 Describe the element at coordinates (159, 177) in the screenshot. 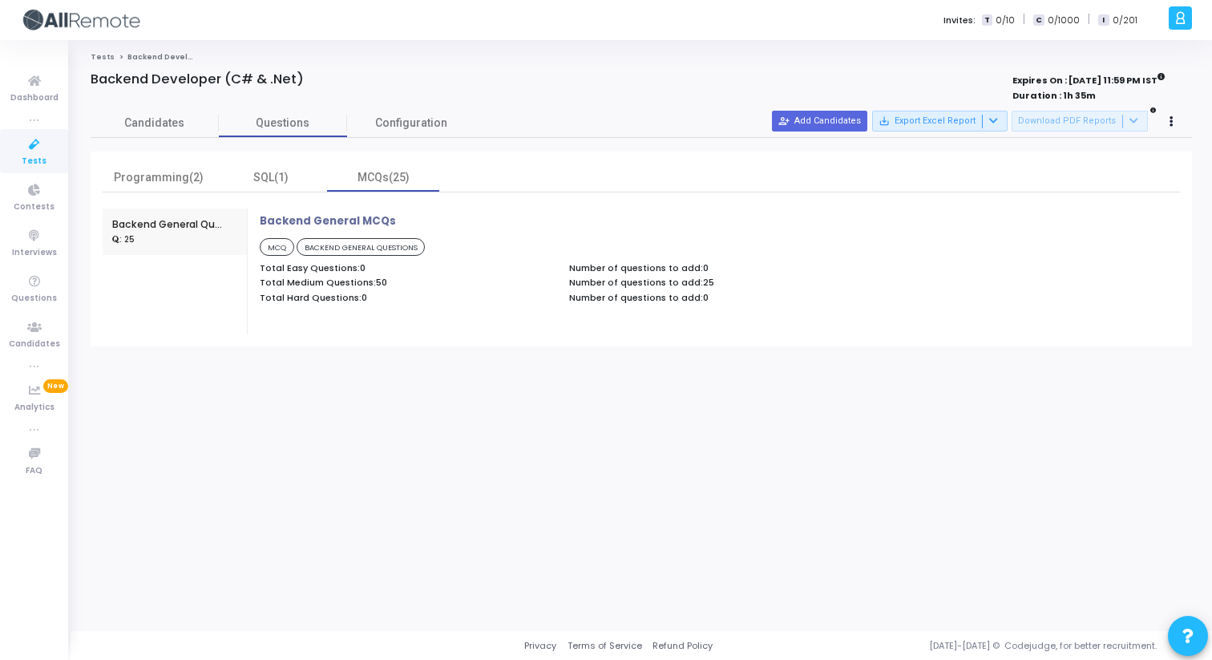

I see `div: Programming(2)` at that location.